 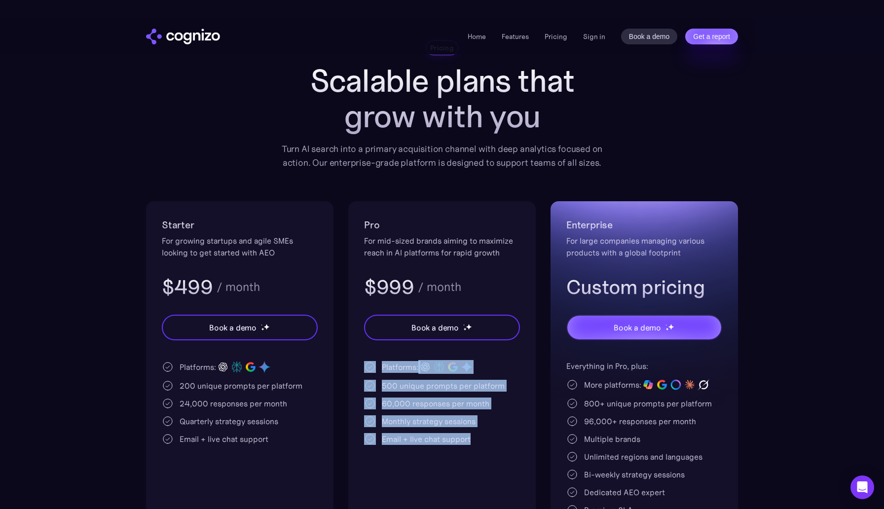 What do you see at coordinates (644, 247) in the screenshot?
I see `div: For large companies managing various products with a global footprint` at bounding box center [644, 247].